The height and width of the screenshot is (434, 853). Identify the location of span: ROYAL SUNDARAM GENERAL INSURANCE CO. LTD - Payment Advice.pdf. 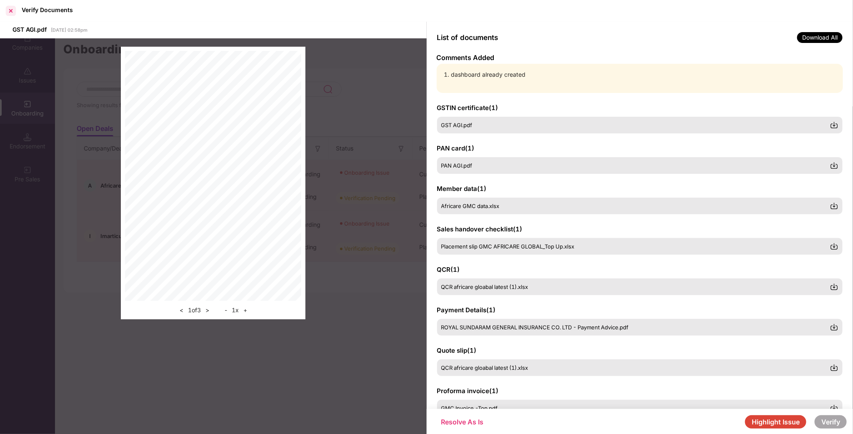
(535, 327).